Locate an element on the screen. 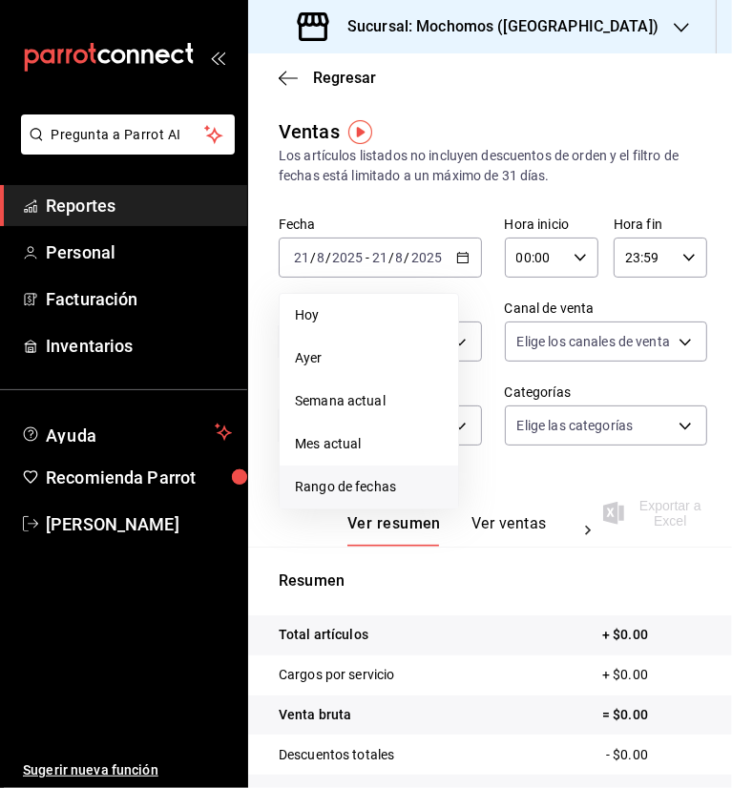 This screenshot has height=788, width=732. span: Reportes is located at coordinates (138, 205).